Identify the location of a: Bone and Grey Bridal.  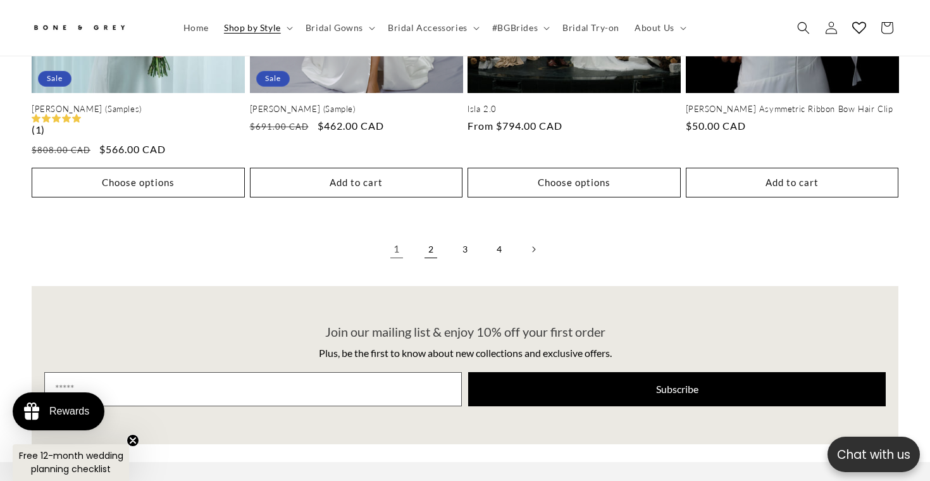
(95, 28).